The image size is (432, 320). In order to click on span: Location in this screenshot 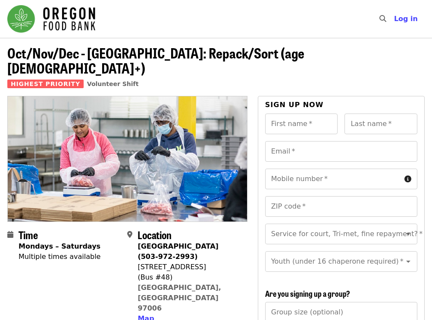, I will do `click(154, 235)`.